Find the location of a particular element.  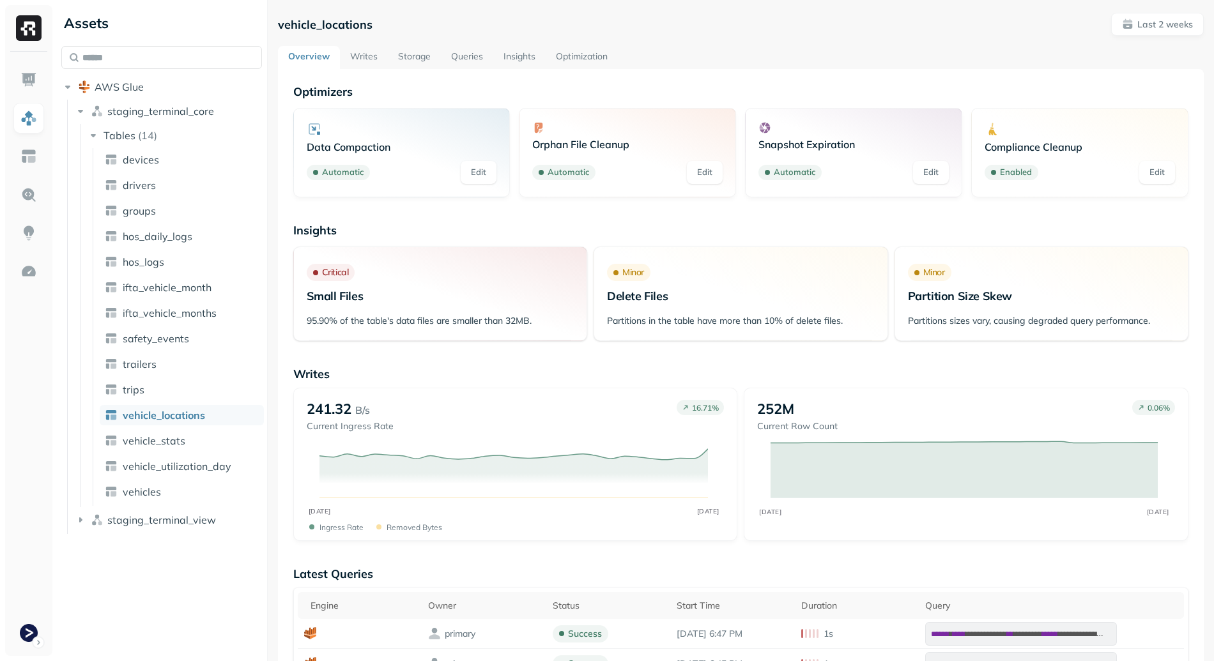

p: Critical is located at coordinates (335, 272).